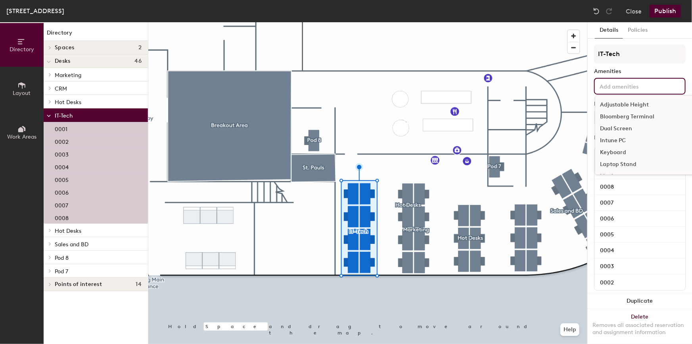 The image size is (692, 344). Describe the element at coordinates (638, 30) in the screenshot. I see `button: Policies` at that location.